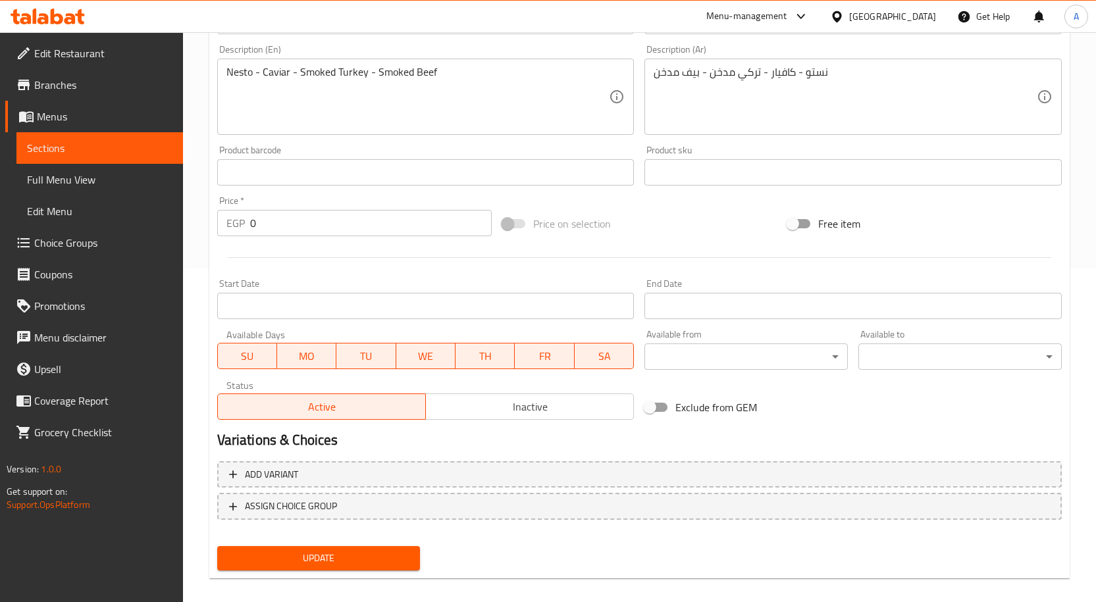 The width and height of the screenshot is (1096, 602). I want to click on button: Inactive, so click(529, 407).